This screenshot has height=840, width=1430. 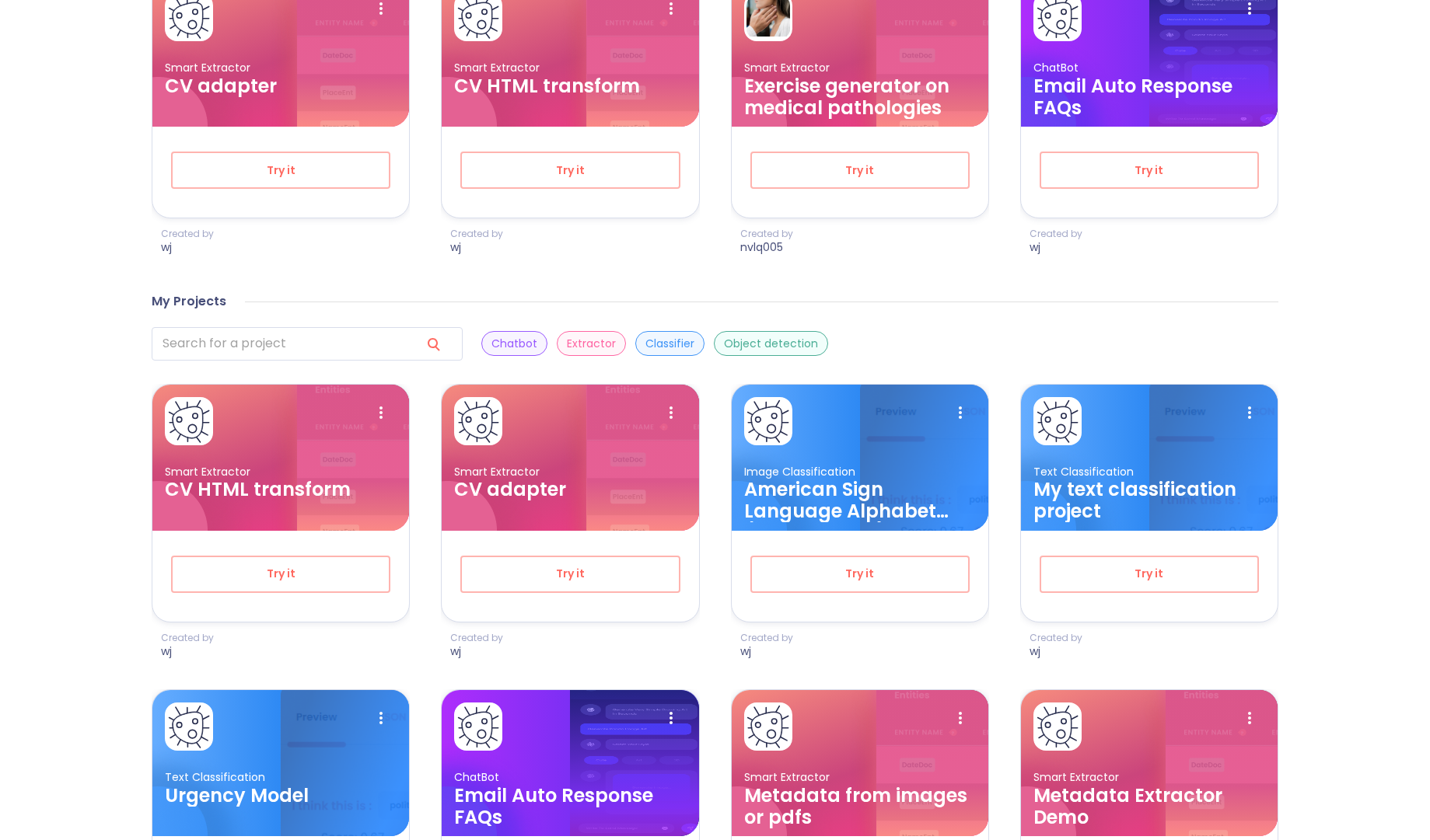 What do you see at coordinates (514, 344) in the screenshot?
I see `p: Chatbot` at bounding box center [514, 344].